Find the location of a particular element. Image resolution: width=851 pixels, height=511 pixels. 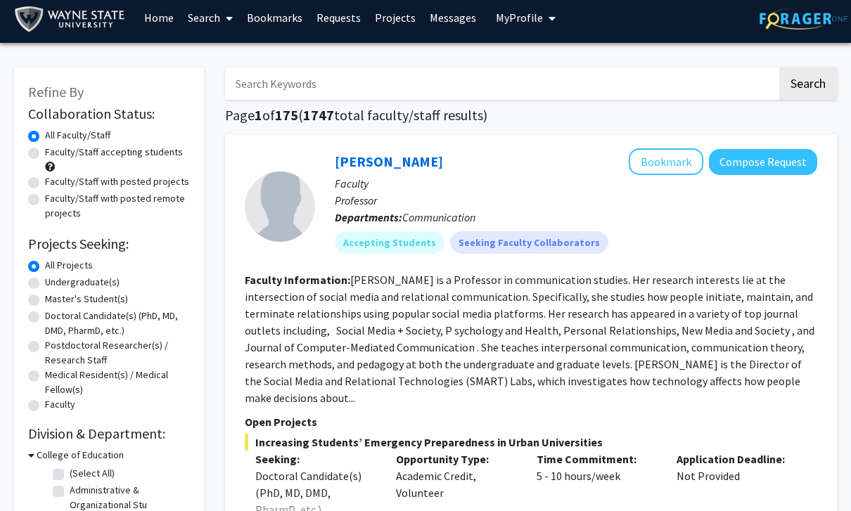

span: 1747 is located at coordinates (319, 115).